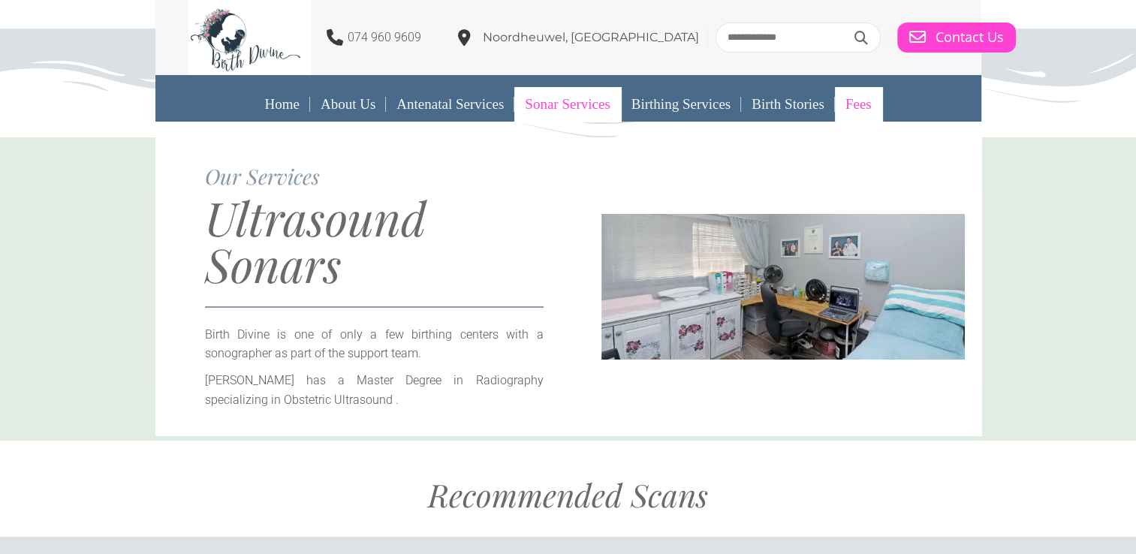 This screenshot has width=1136, height=554. What do you see at coordinates (567, 104) in the screenshot?
I see `a: Sonar Services` at bounding box center [567, 104].